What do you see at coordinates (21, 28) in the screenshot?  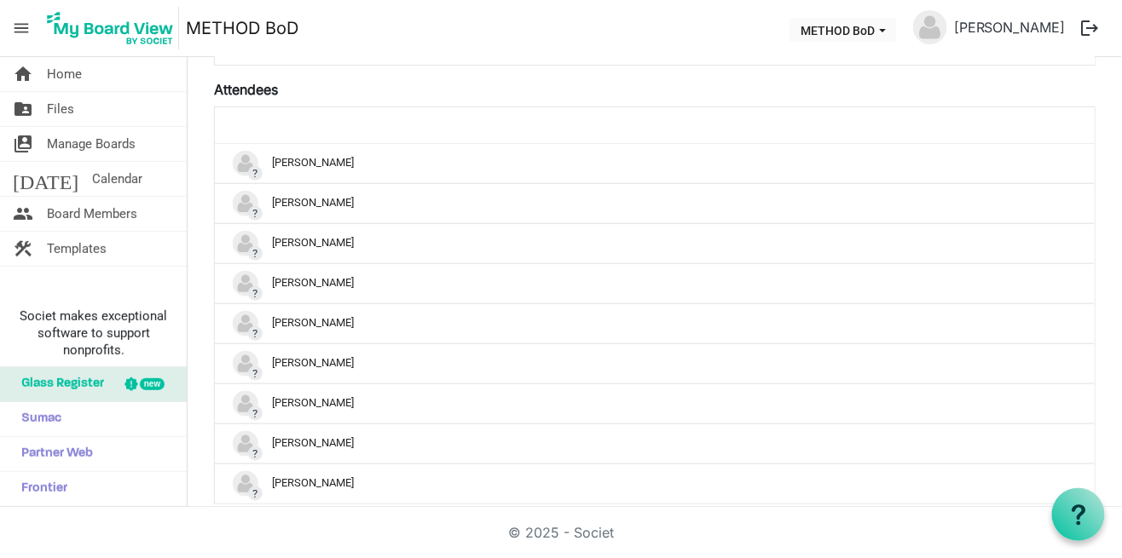 I see `span: menu` at bounding box center [21, 28].